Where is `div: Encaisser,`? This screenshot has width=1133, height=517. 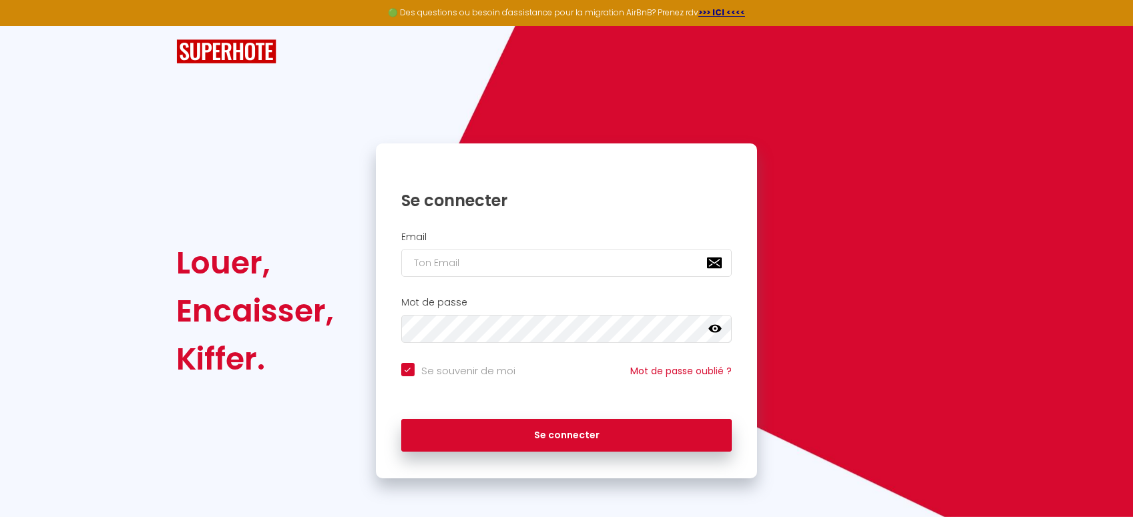
div: Encaisser, is located at coordinates (255, 311).